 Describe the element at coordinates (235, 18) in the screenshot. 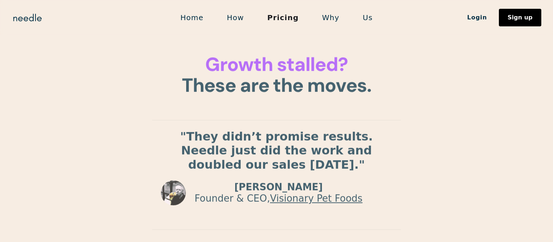

I see `a: How` at that location.